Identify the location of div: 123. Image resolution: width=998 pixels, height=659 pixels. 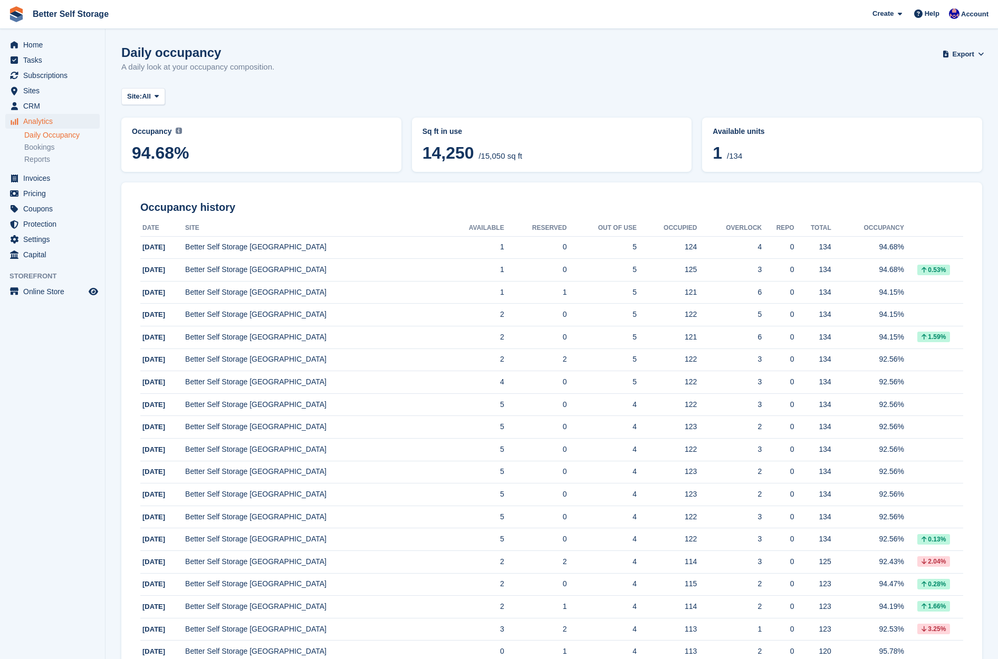
(667, 427).